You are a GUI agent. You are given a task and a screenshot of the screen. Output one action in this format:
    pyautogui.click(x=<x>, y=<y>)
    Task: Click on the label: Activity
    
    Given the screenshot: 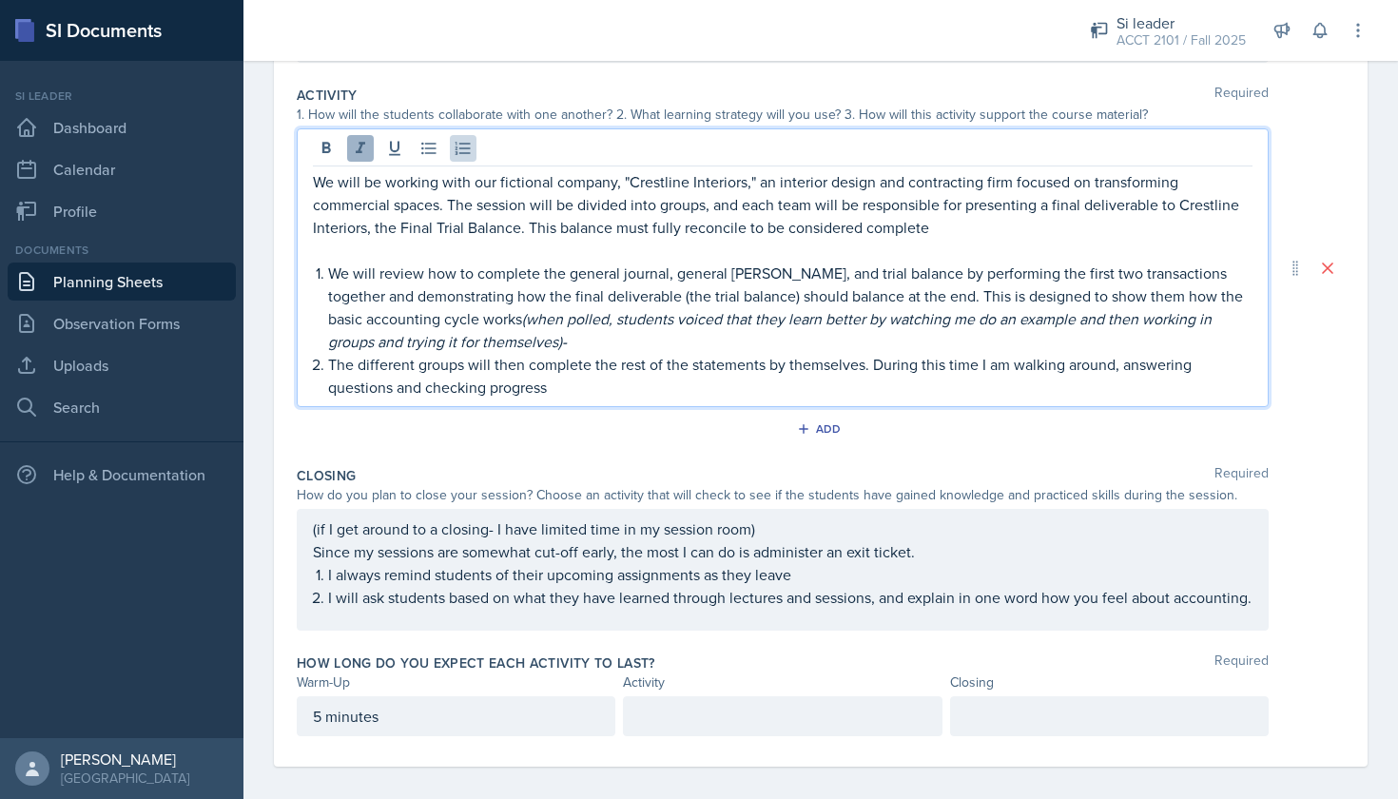 What is the action you would take?
    pyautogui.click(x=327, y=95)
    